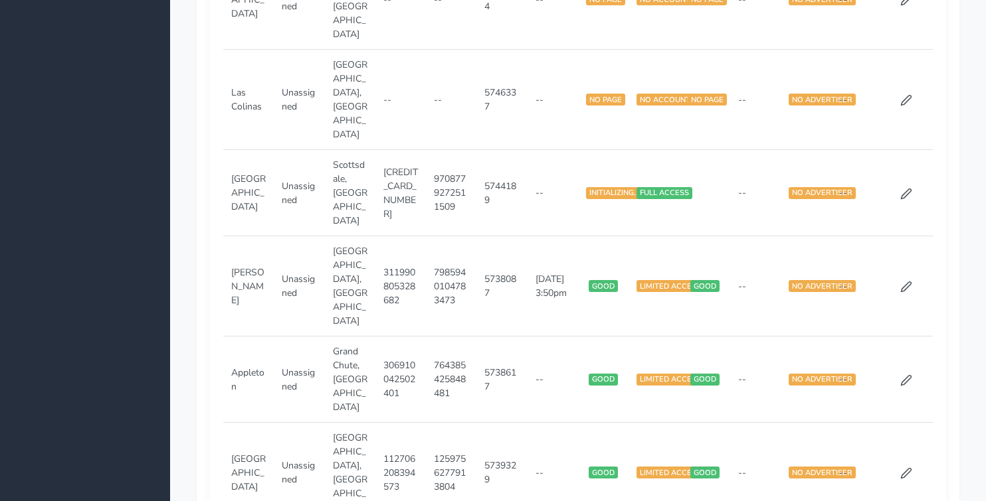  Describe the element at coordinates (501, 100) in the screenshot. I see `td: 5746337` at that location.